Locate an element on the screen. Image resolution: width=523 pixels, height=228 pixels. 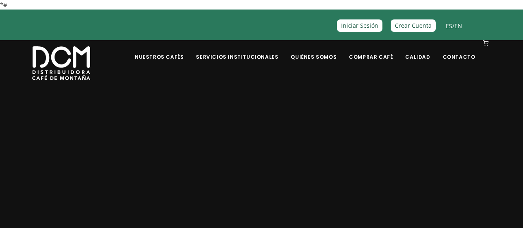
a: Nuestros Cafés is located at coordinates (159, 50).